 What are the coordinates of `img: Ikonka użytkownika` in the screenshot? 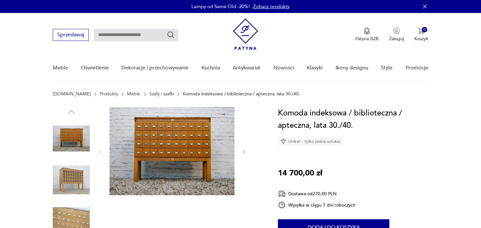 It's located at (397, 31).